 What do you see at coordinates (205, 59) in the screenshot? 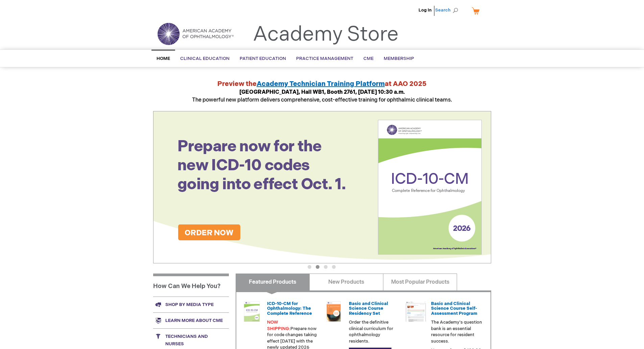
I see `span: Clinical Education` at bounding box center [205, 59].